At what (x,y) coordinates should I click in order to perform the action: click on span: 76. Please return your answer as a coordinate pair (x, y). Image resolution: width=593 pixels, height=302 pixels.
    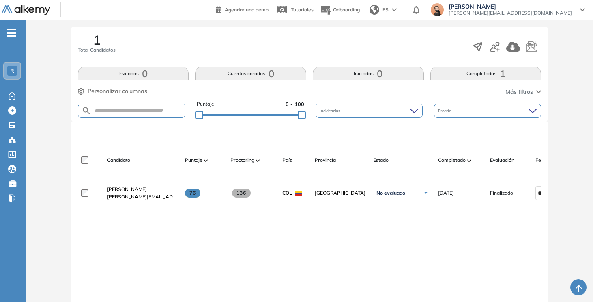
    Looking at the image, I should click on (193, 193).